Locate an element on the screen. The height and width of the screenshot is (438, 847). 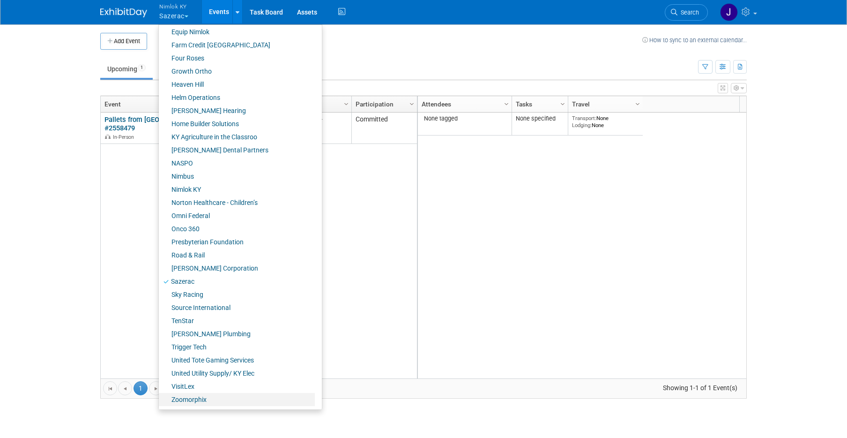
a: United Tote Gaming Services is located at coordinates (237, 360).